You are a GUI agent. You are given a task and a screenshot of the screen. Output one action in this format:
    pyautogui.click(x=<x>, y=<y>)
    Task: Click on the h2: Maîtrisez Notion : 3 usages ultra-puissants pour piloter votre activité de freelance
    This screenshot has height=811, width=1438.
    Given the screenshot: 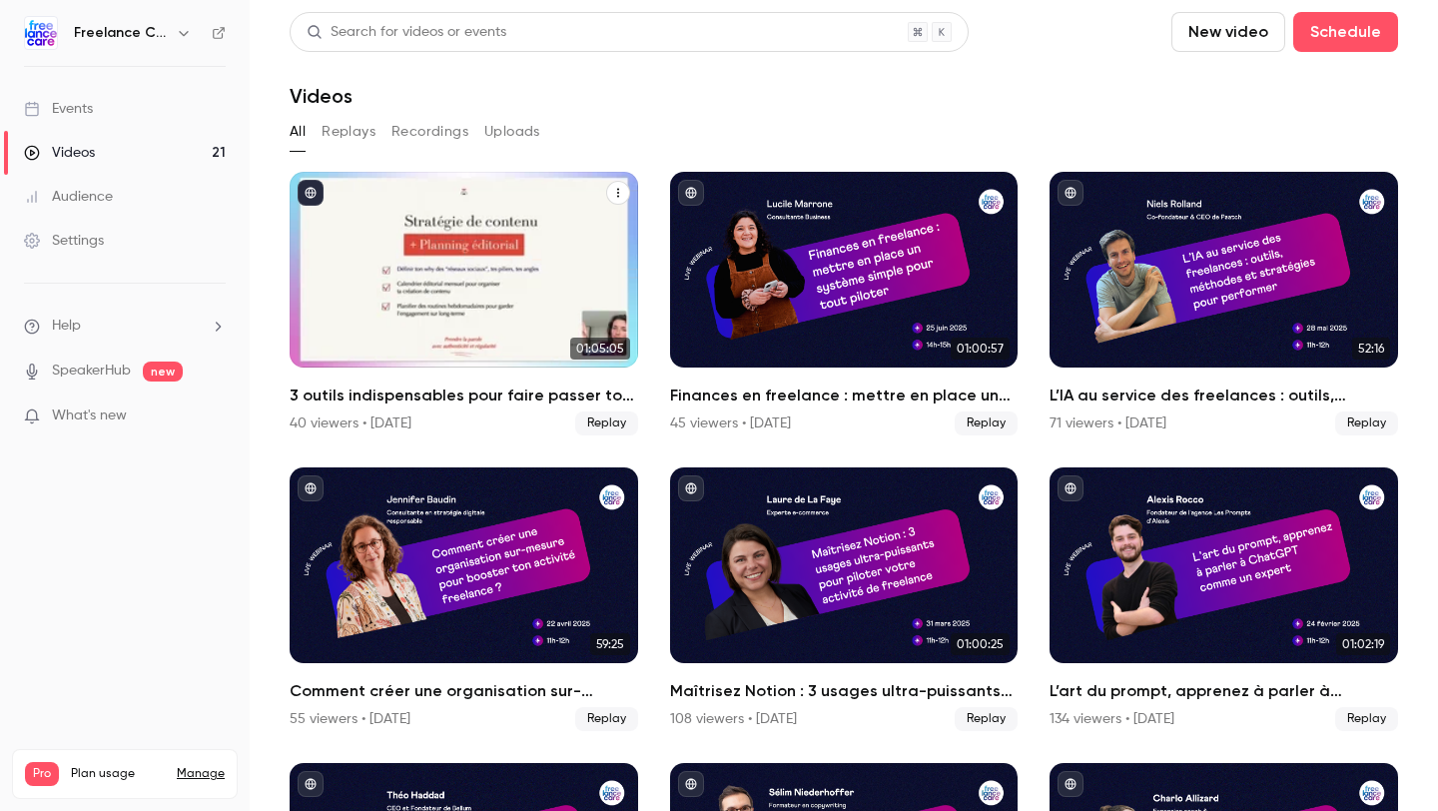 What is the action you would take?
    pyautogui.click(x=844, y=691)
    